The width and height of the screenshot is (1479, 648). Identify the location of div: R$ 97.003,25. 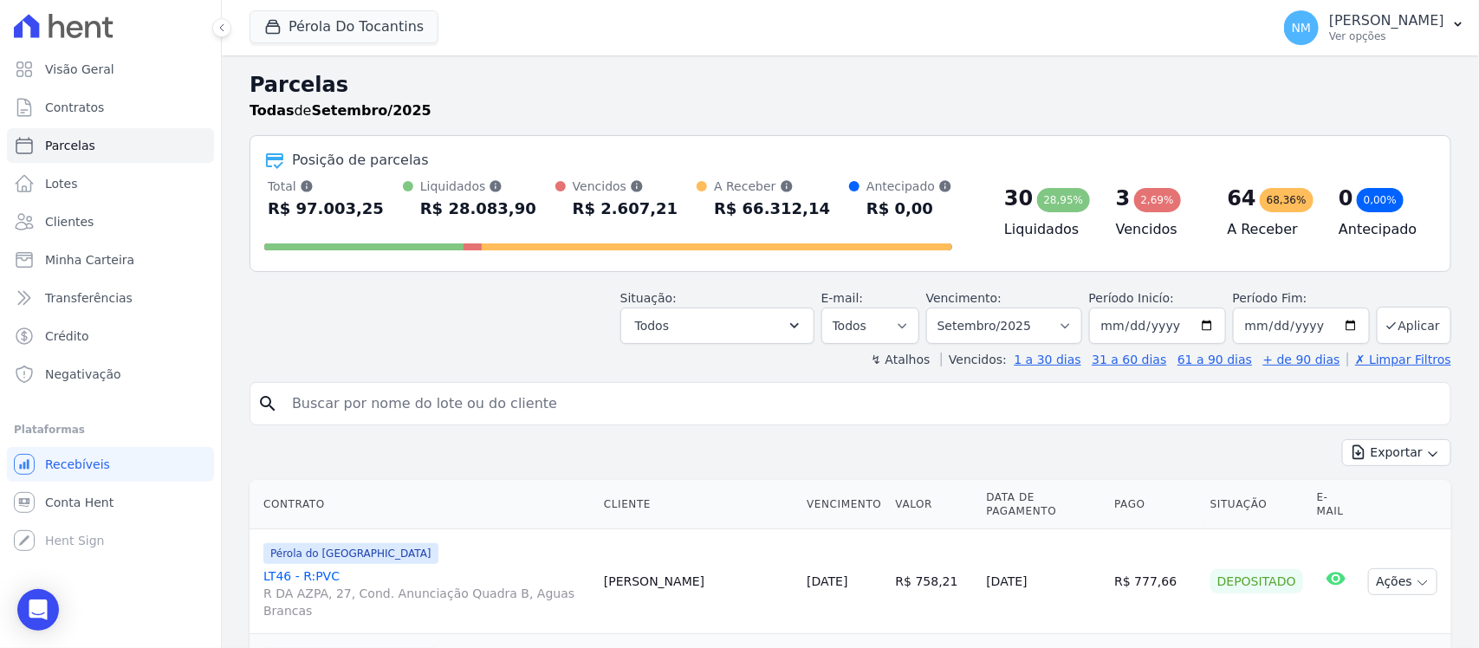
(326, 209).